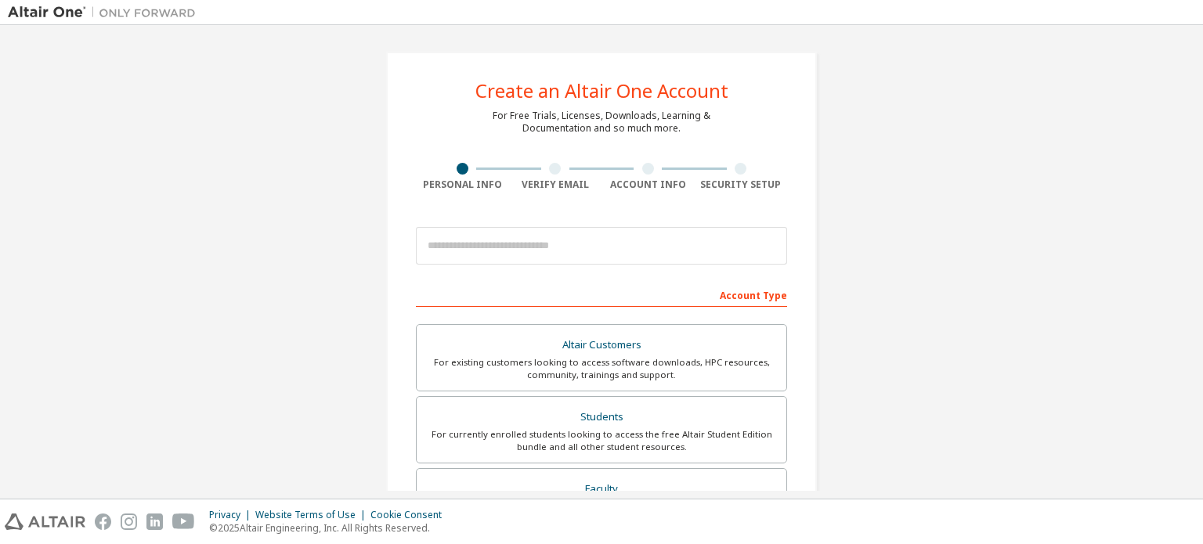 The image size is (1203, 544). What do you see at coordinates (312, 515) in the screenshot?
I see `div: Website Terms of Use` at bounding box center [312, 515].